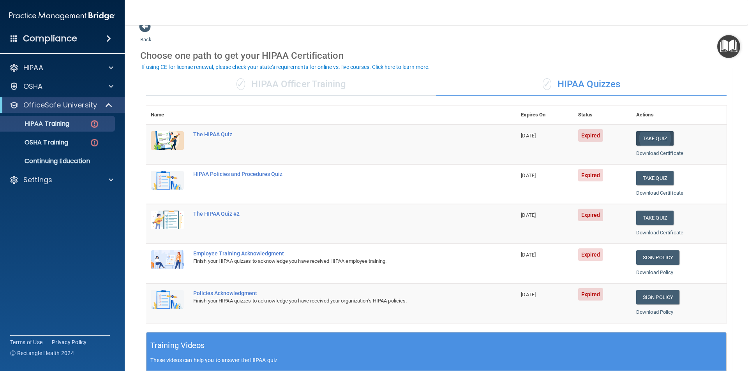 The width and height of the screenshot is (748, 371). I want to click on div: Finish your HIPAA quizzes to acknowledge you have received HIPAA employee training., so click(335, 262).